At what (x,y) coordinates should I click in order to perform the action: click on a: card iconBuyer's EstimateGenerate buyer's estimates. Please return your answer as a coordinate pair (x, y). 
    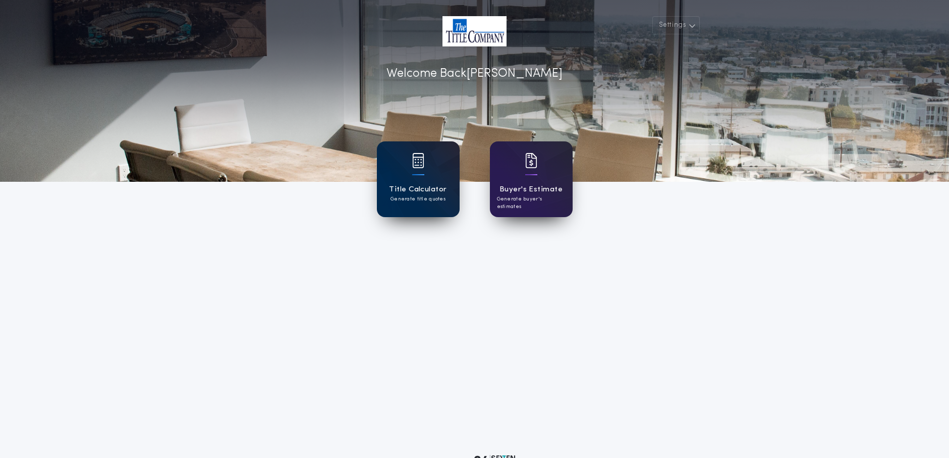
    Looking at the image, I should click on (531, 179).